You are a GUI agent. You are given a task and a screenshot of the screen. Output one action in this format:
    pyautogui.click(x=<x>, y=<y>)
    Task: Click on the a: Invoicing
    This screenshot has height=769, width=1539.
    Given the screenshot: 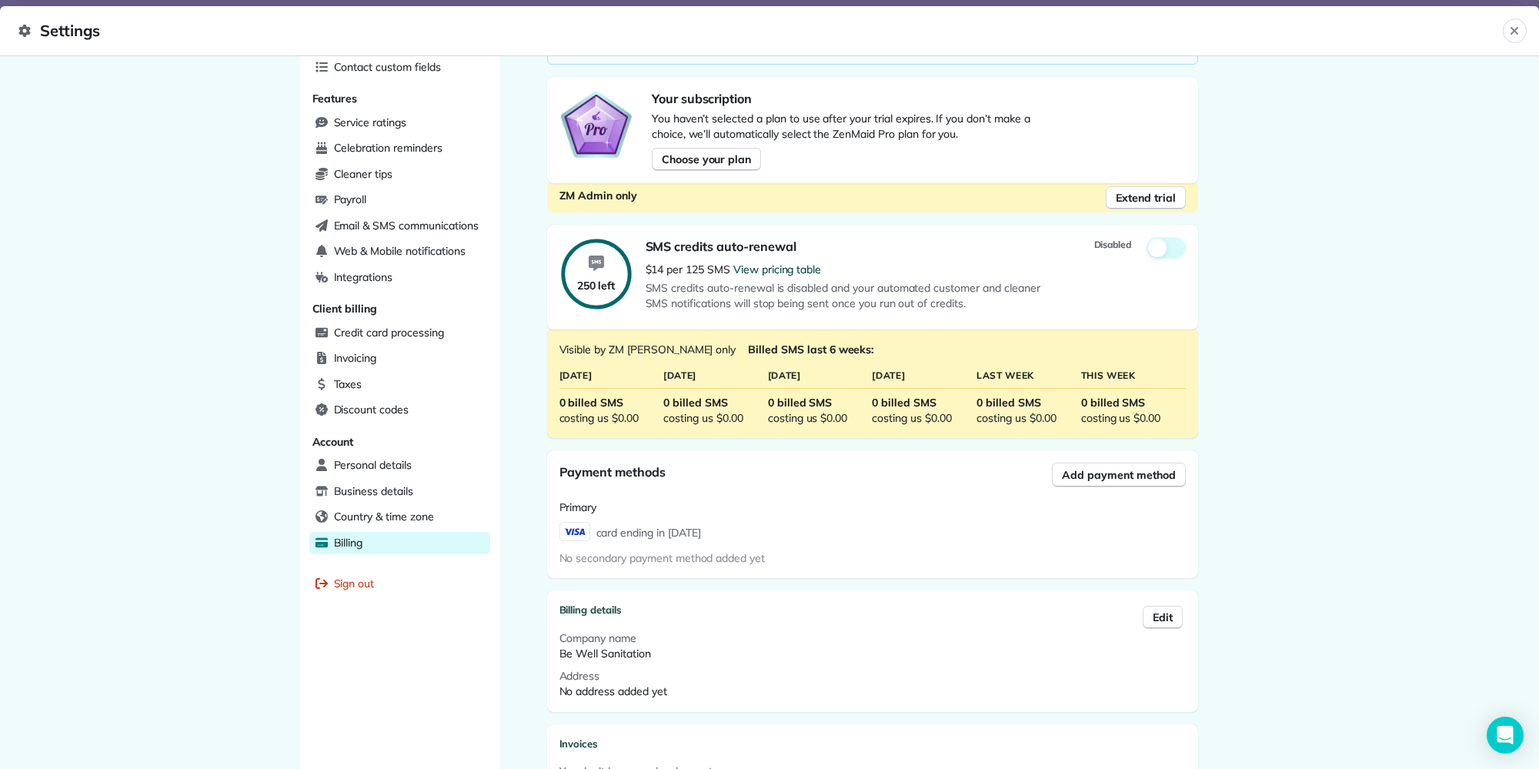 What is the action you would take?
    pyautogui.click(x=399, y=359)
    